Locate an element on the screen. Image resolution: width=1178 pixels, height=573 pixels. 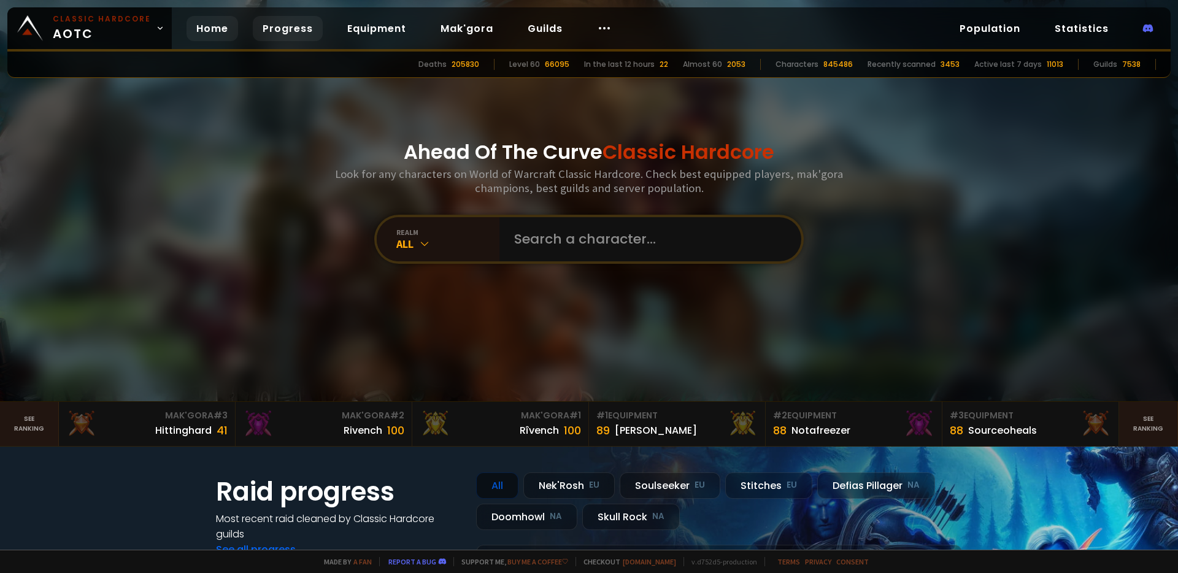
a: #3Equipment88Sourceoheals is located at coordinates (1030, 424).